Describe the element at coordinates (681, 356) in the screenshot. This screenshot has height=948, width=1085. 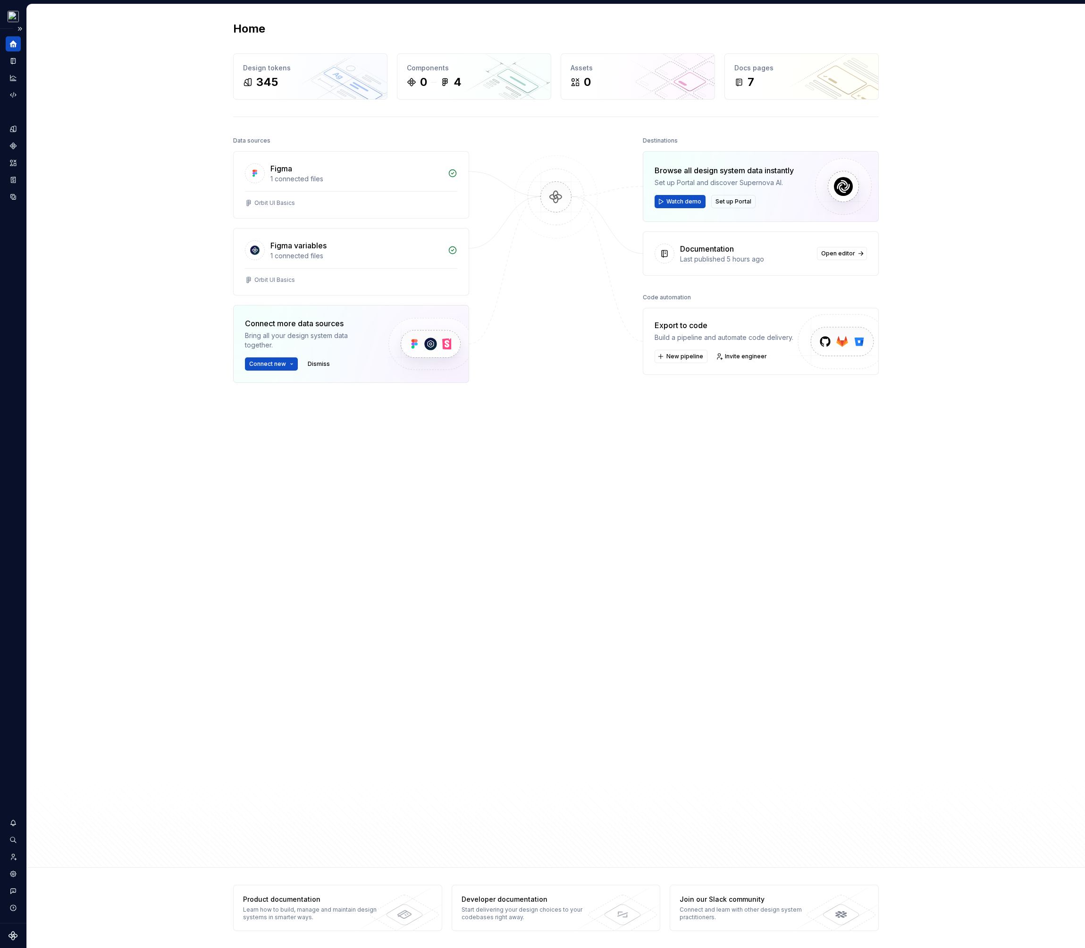
I see `button: New pipeline` at that location.